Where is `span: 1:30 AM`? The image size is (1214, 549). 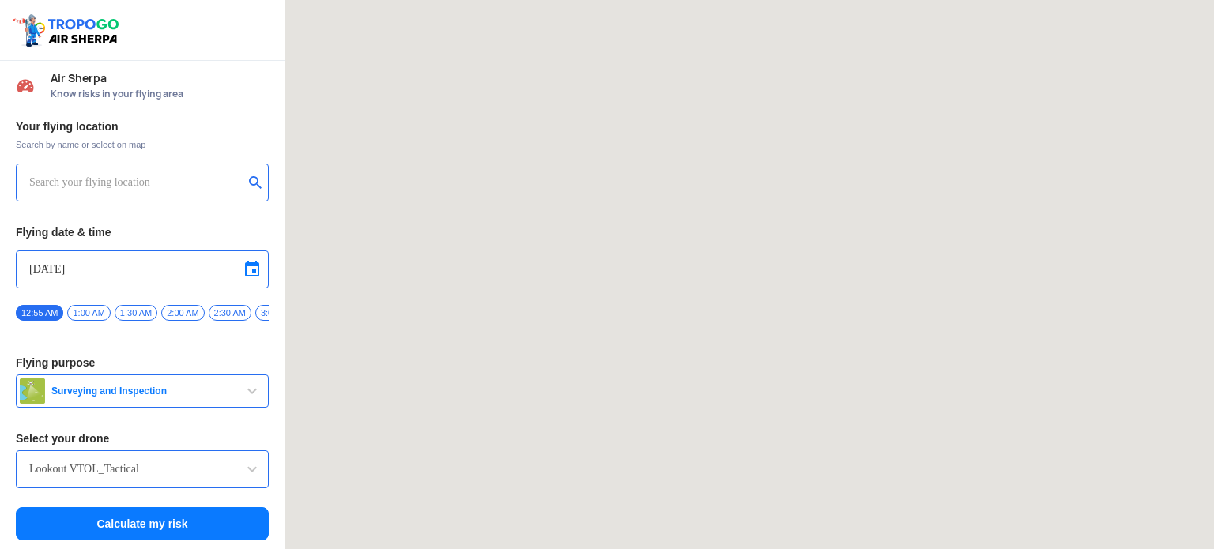 span: 1:30 AM is located at coordinates (136, 313).